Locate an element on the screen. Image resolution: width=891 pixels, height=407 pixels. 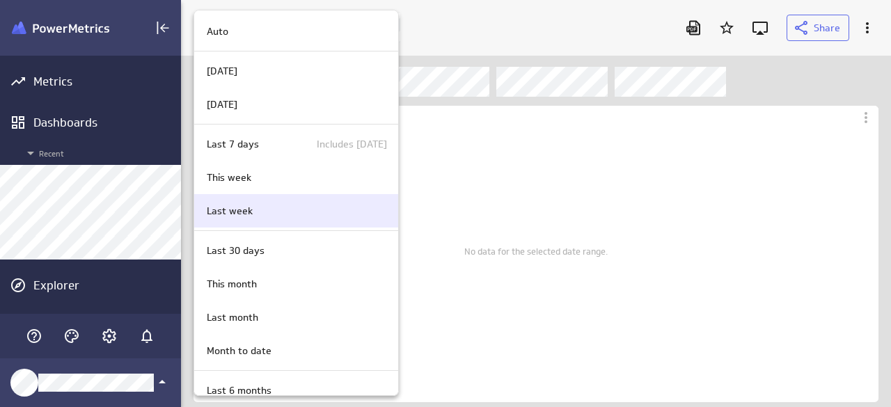
div: This month is located at coordinates (296, 284).